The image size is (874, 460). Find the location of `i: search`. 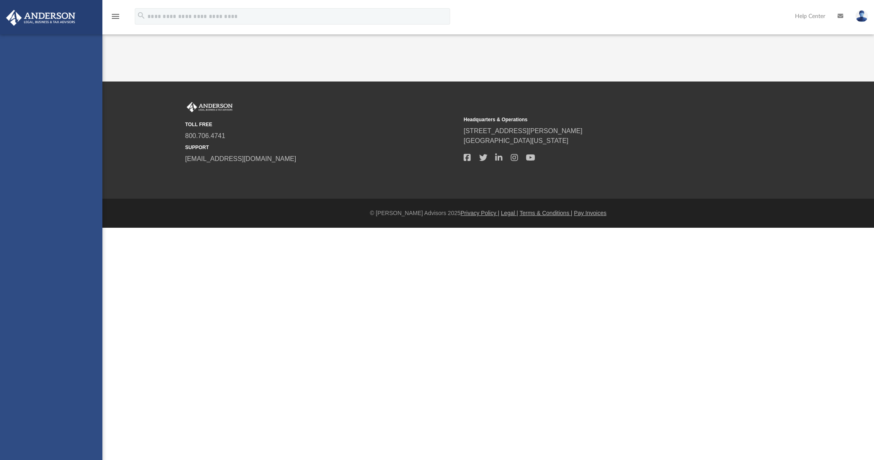

i: search is located at coordinates (141, 16).